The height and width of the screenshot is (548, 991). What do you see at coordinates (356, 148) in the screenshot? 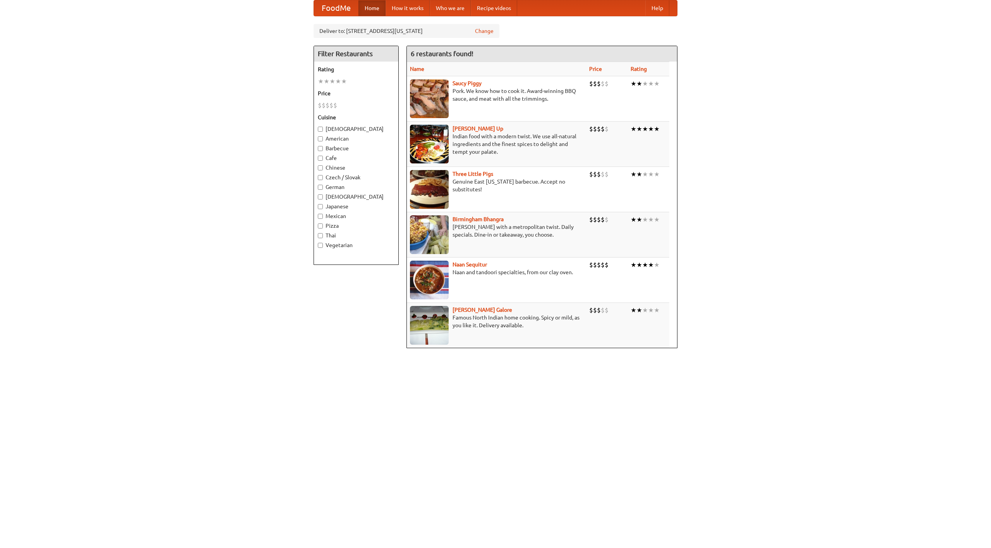
I see `label: Barbecue` at bounding box center [356, 148].